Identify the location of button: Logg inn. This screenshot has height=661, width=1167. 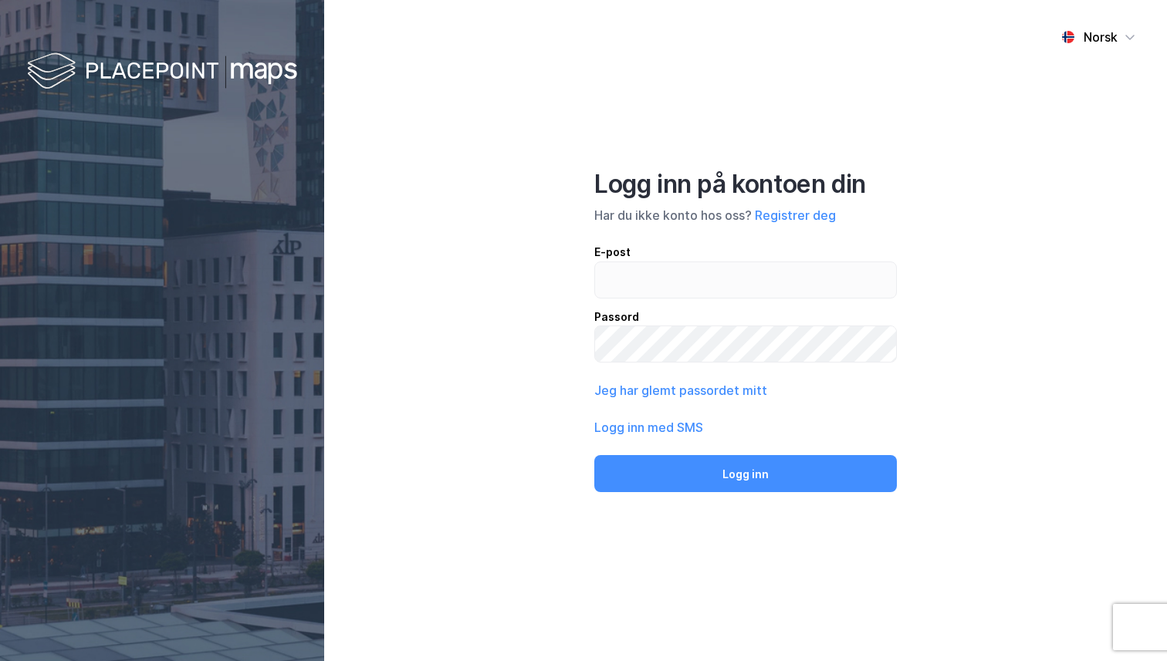
(745, 474).